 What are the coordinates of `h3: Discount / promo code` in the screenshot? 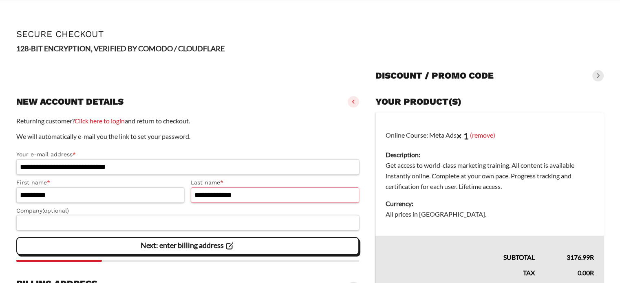 It's located at (434, 76).